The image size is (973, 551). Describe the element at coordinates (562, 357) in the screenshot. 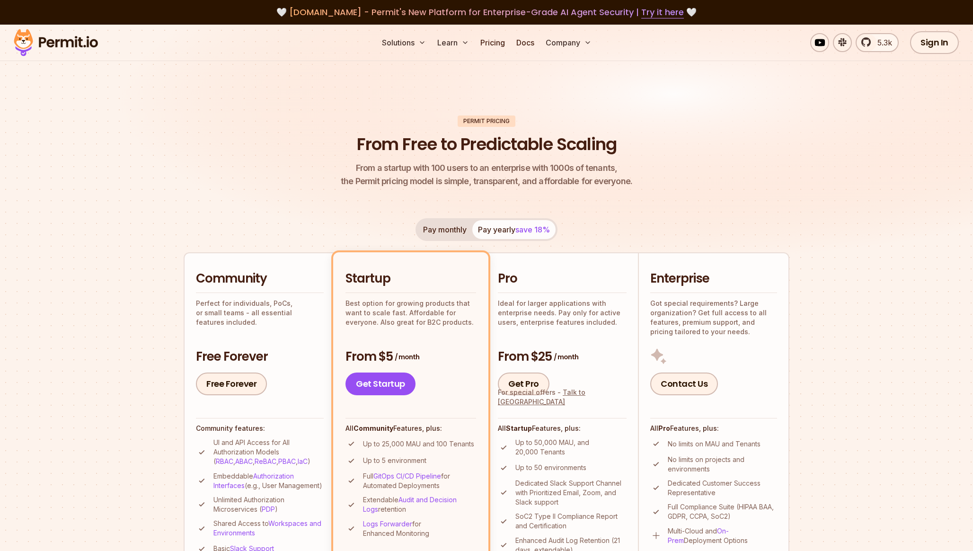

I see `h3: From $25` at that location.